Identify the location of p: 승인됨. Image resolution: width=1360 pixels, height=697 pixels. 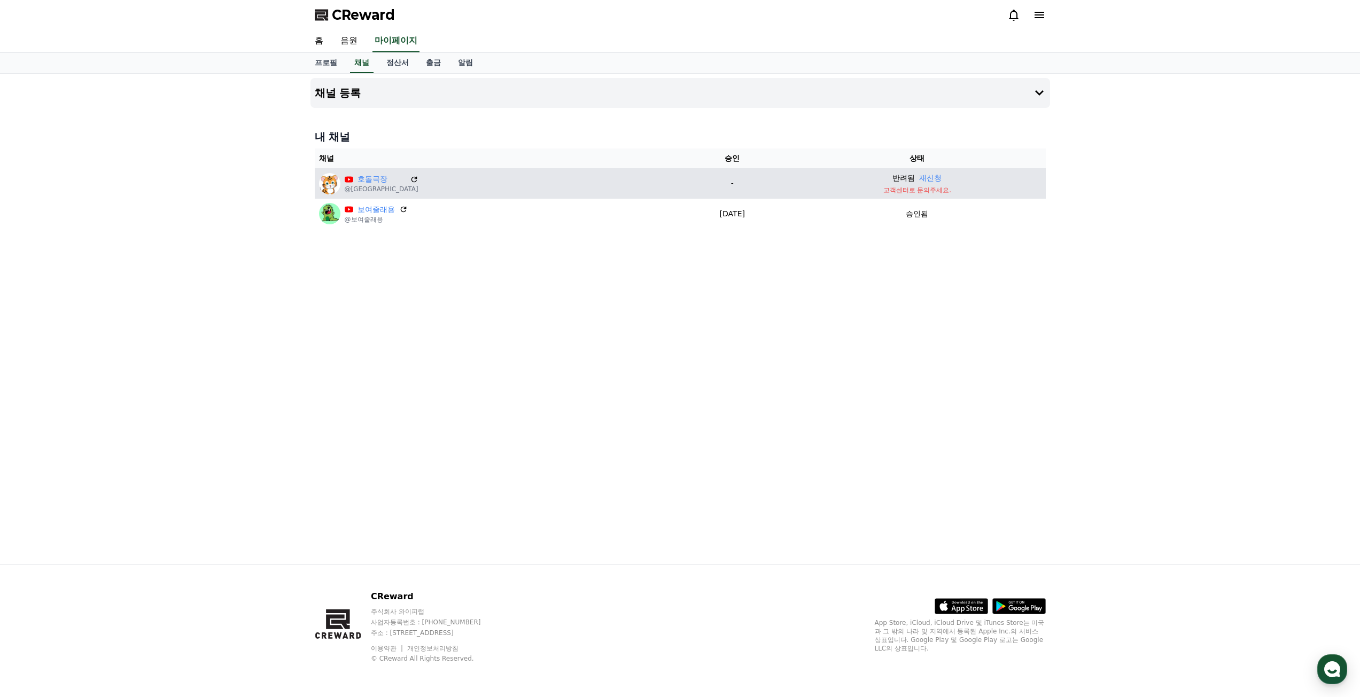
(917, 214).